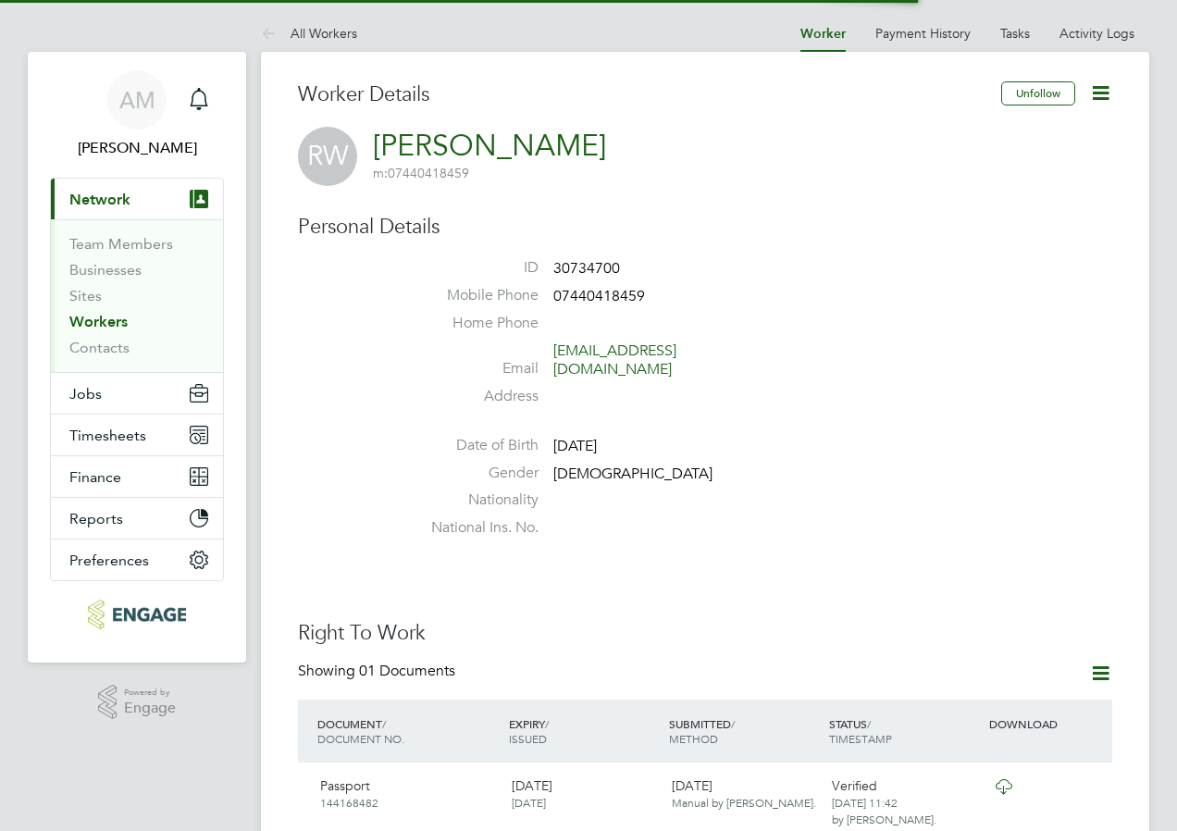 This screenshot has height=831, width=1177. I want to click on label: Nationality, so click(474, 500).